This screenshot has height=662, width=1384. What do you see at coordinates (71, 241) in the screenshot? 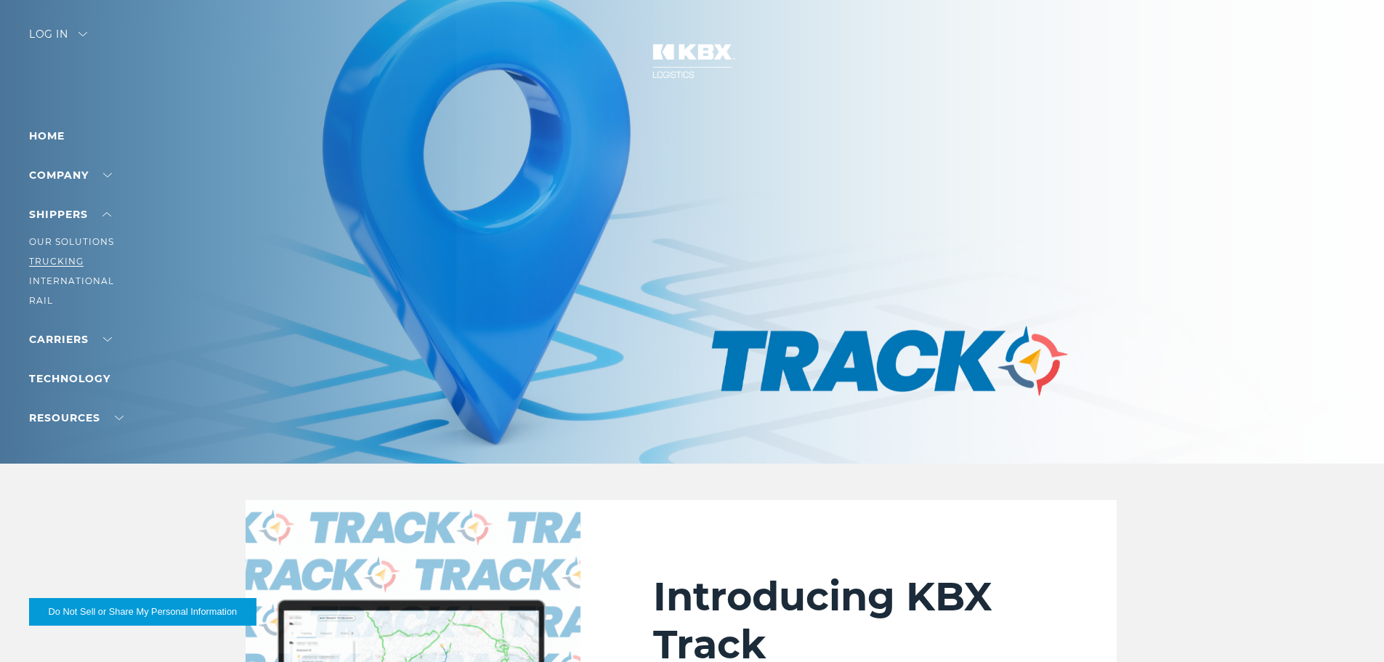
I see `a: Our Solutions` at bounding box center [71, 241].